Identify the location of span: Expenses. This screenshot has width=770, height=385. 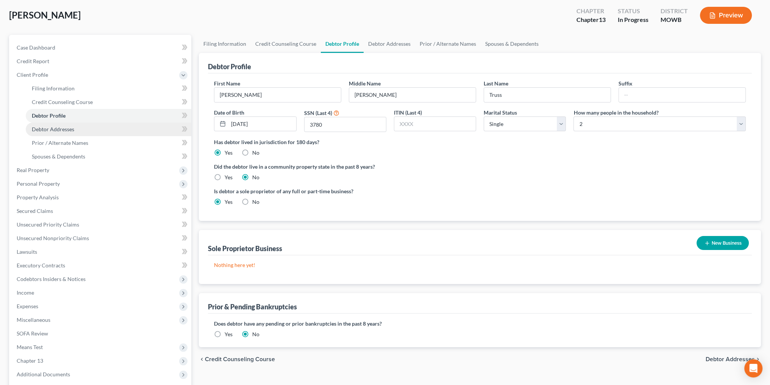
(27, 306).